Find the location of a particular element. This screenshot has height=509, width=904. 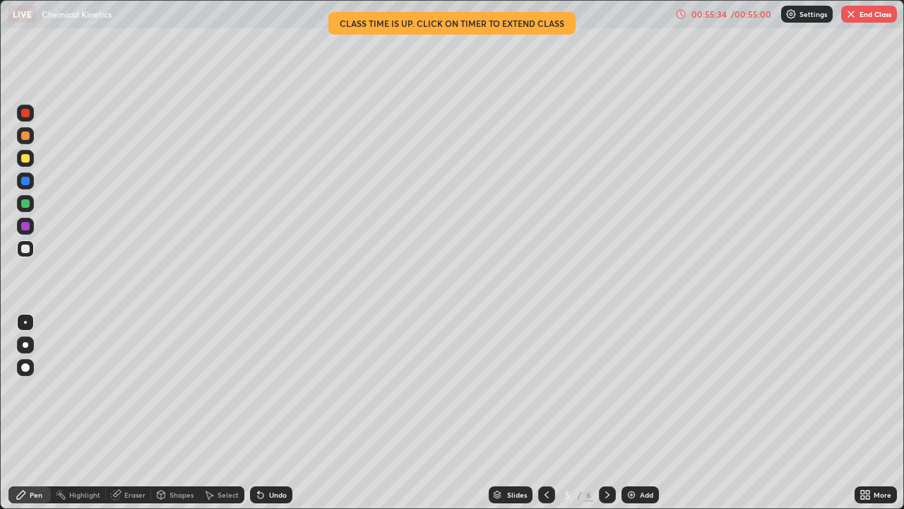

img: add-slide-button is located at coordinates (632, 495).